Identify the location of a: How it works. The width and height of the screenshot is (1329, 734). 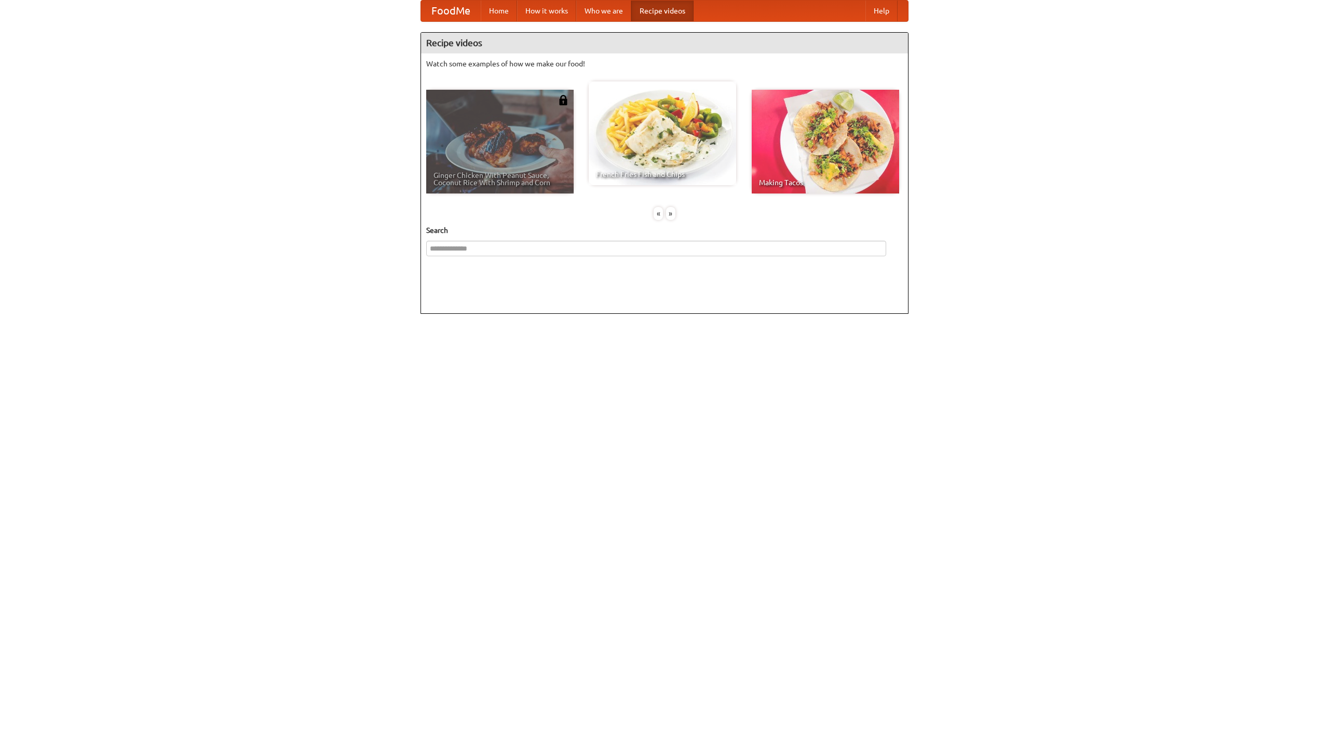
(546, 11).